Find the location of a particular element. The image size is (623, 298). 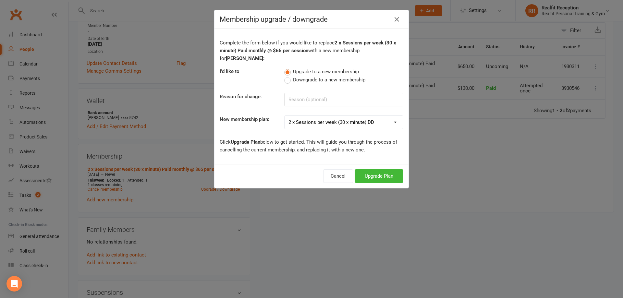

div: Open Intercom Messenger is located at coordinates (14, 284).